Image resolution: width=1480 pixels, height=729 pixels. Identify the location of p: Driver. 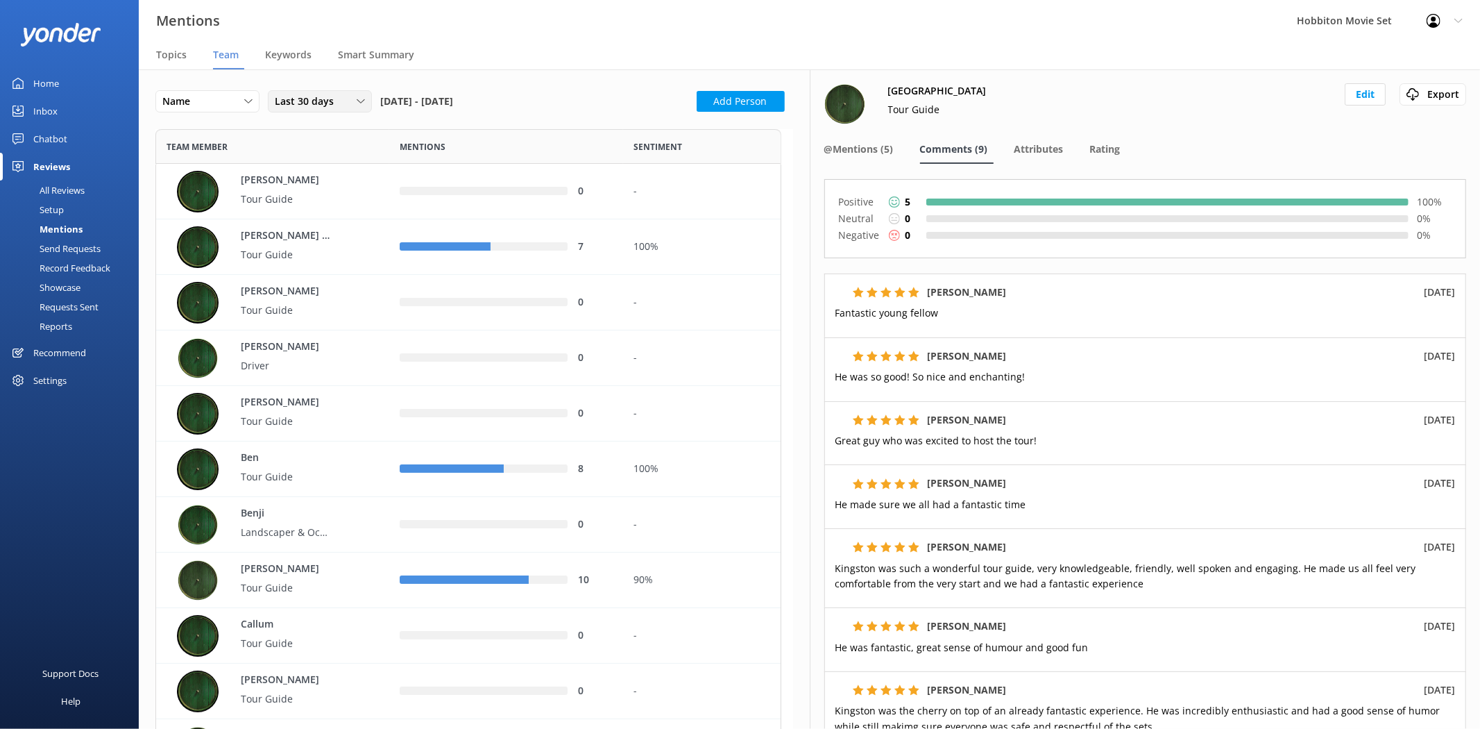
(286, 366).